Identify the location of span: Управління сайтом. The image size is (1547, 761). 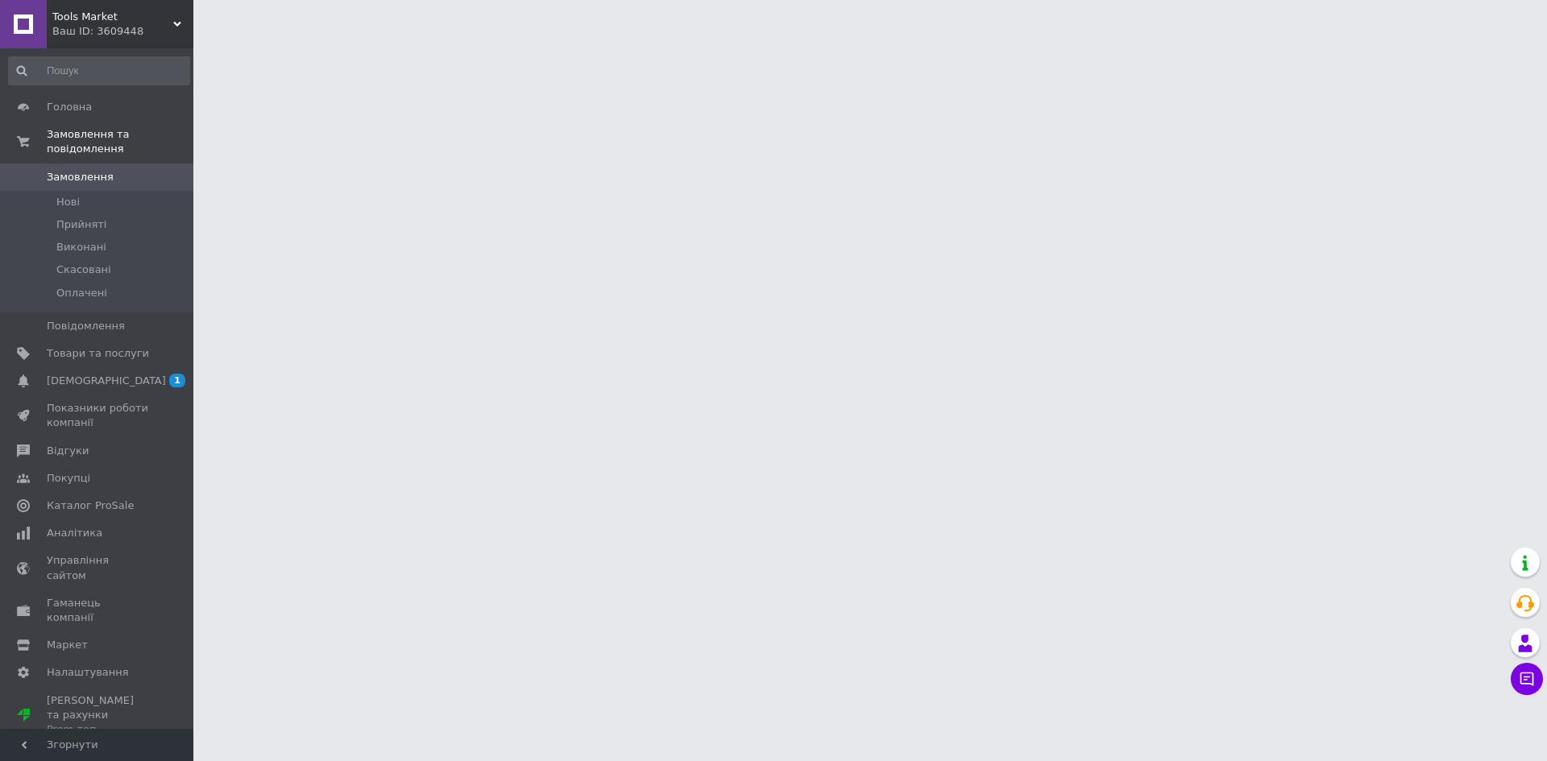
(97, 568).